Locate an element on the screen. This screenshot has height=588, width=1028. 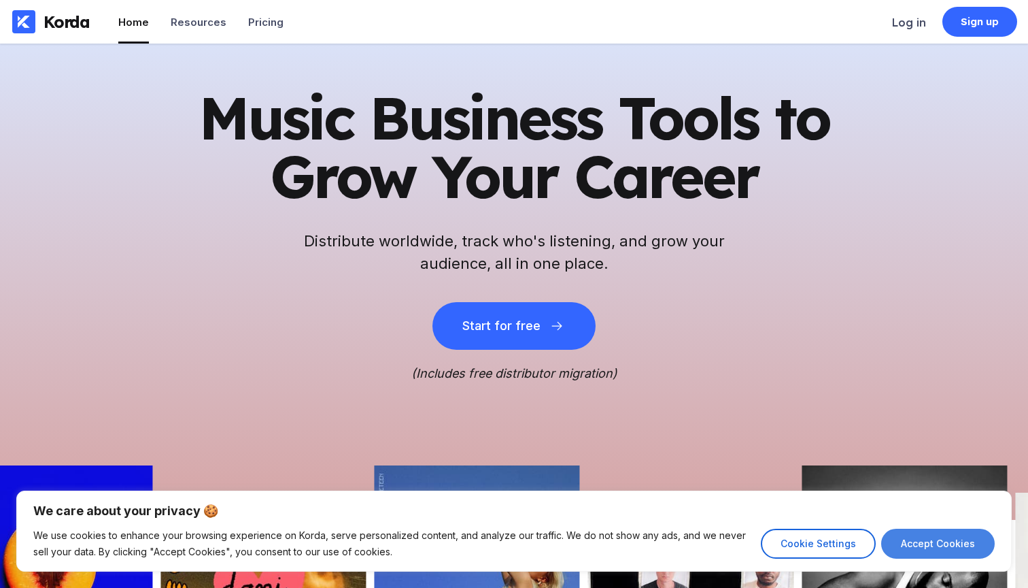
div: Korda is located at coordinates (67, 22).